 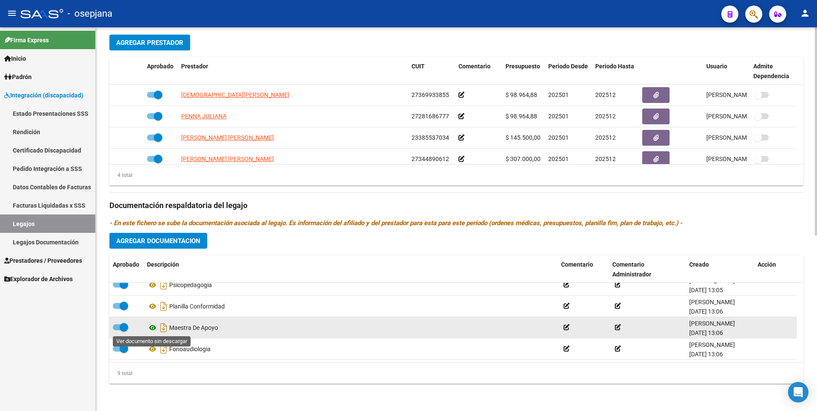 What do you see at coordinates (38, 279) in the screenshot?
I see `span: Explorador de Archivos` at bounding box center [38, 279].